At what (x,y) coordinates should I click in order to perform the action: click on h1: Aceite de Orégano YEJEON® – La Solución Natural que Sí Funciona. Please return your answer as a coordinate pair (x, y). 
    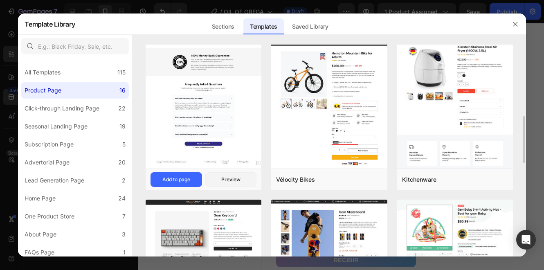
    Looking at the image, I should click on (80, 235).